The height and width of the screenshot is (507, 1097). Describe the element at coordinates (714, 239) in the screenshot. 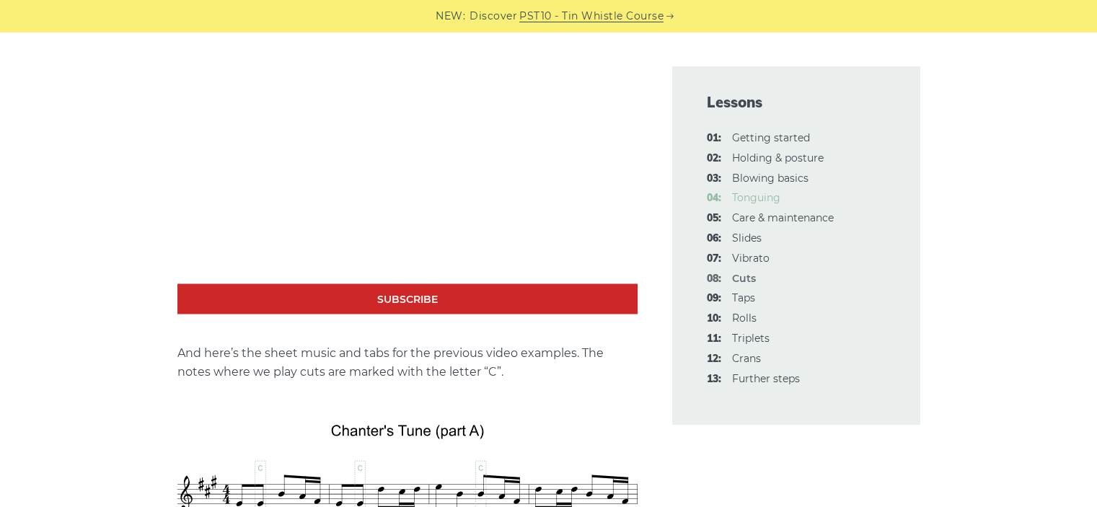

I see `span: 06:` at that location.